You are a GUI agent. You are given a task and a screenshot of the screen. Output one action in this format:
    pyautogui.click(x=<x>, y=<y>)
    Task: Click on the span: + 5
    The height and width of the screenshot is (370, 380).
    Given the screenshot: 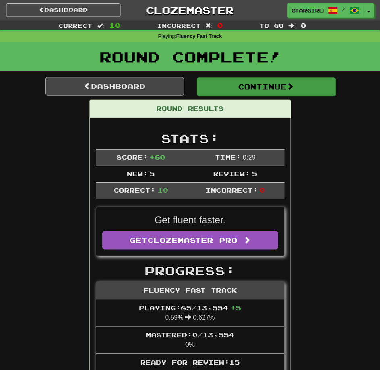 What is the action you would take?
    pyautogui.click(x=236, y=307)
    